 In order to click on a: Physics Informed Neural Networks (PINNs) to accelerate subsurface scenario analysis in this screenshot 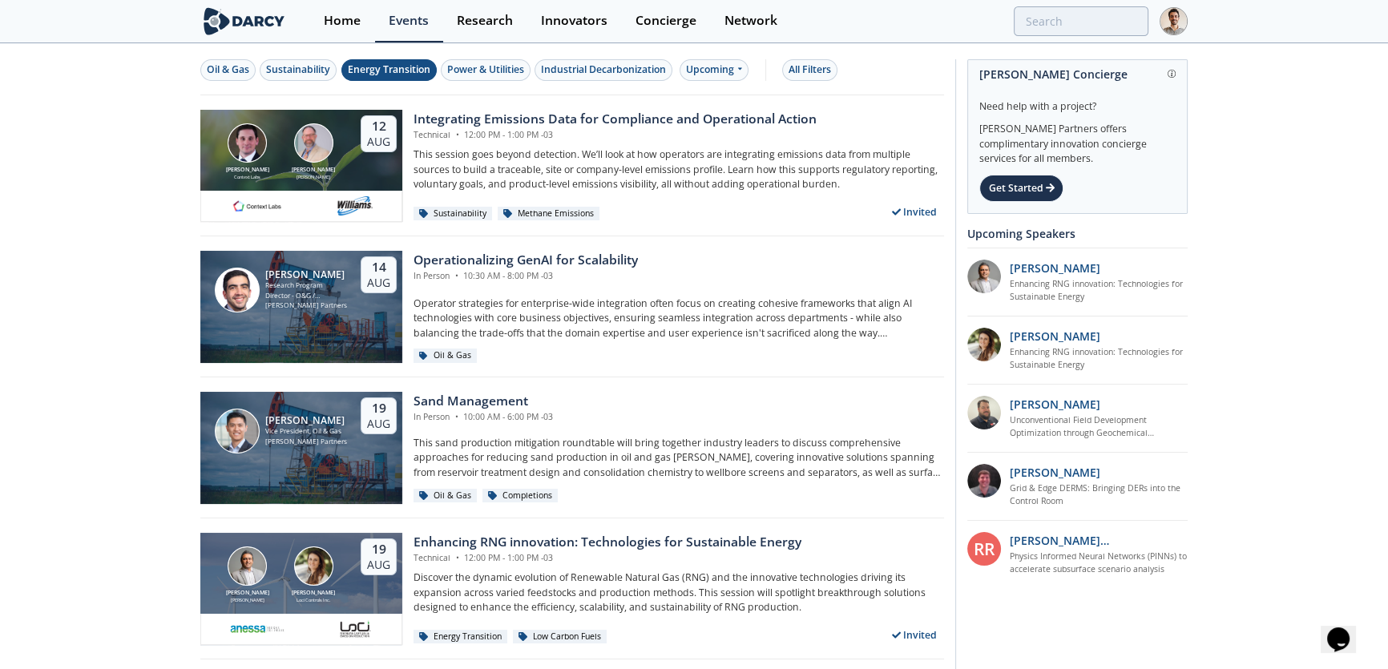, I will do `click(1099, 563)`.